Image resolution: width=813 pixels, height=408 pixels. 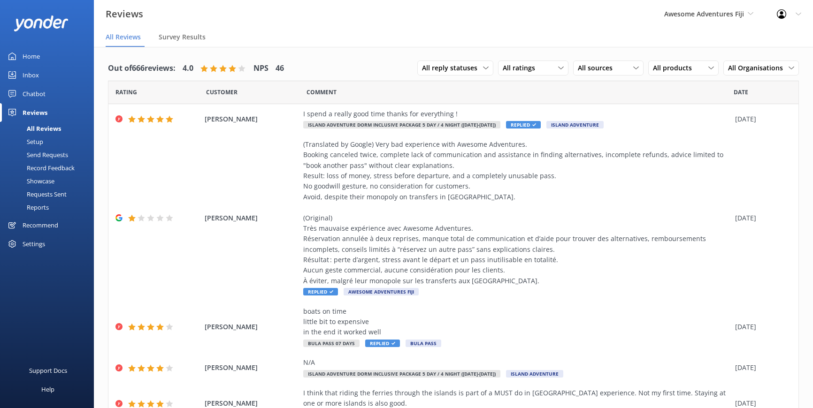 What do you see at coordinates (50, 168) in the screenshot?
I see `a: Record Feedback` at bounding box center [50, 168].